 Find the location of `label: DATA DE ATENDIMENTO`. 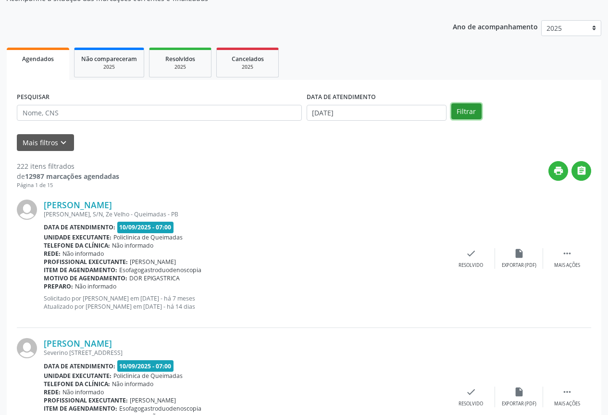

label: DATA DE ATENDIMENTO is located at coordinates (342, 97).